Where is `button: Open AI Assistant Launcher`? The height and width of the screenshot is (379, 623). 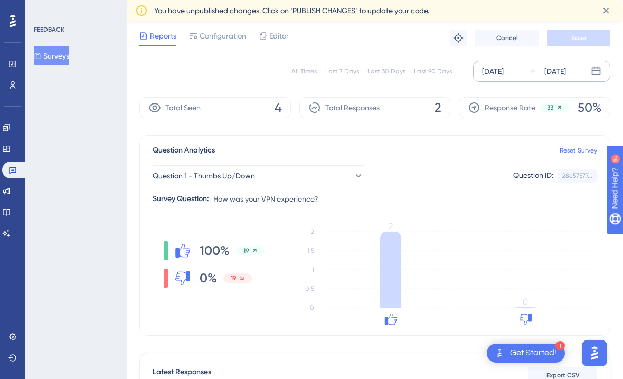
button: Open AI Assistant Launcher is located at coordinates (16, 16).